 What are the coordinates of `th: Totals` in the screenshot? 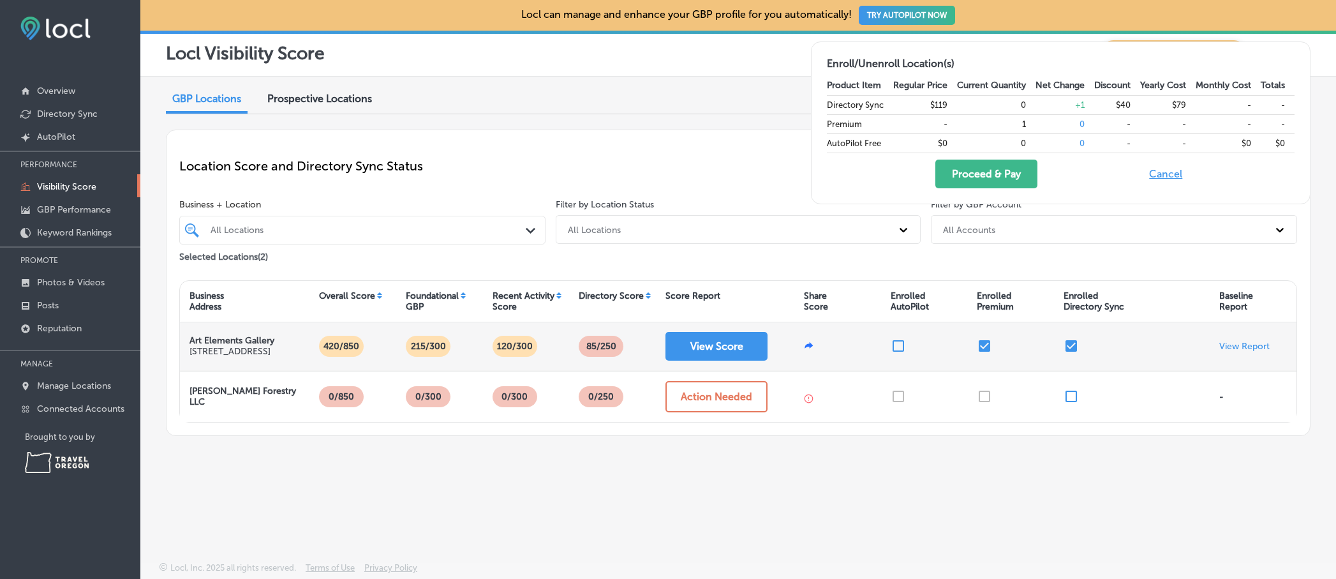 It's located at (1277, 85).